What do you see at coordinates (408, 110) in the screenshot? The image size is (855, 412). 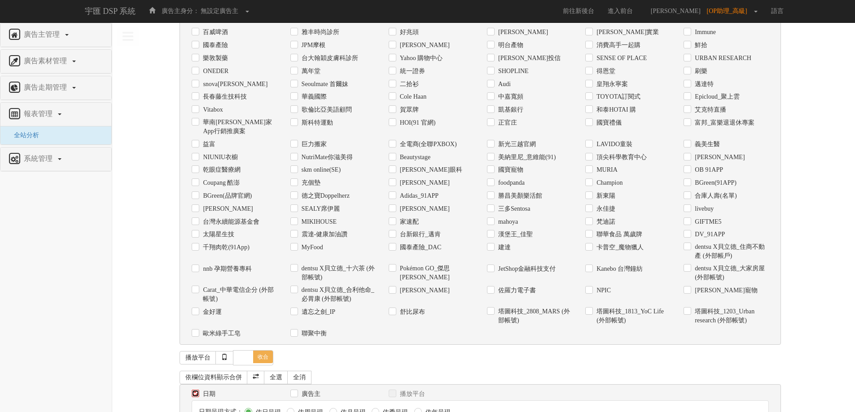 I see `label: 賀眾牌` at bounding box center [408, 110].